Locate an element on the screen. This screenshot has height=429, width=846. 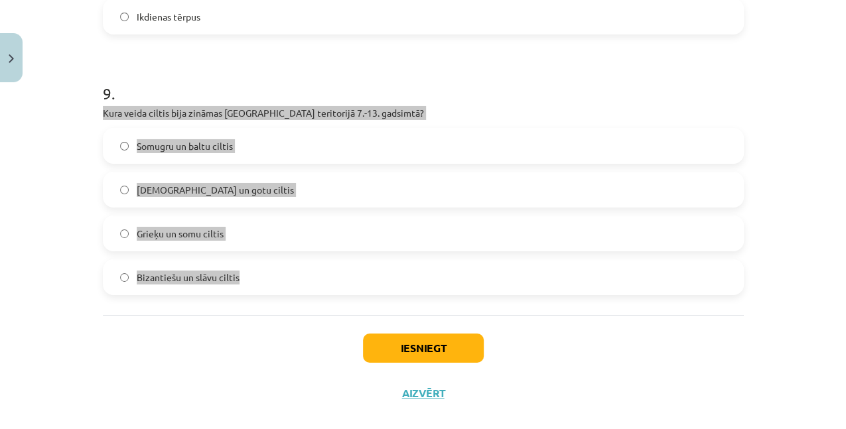
span: Bizantiešu un slāvu ciltis is located at coordinates (188, 277).